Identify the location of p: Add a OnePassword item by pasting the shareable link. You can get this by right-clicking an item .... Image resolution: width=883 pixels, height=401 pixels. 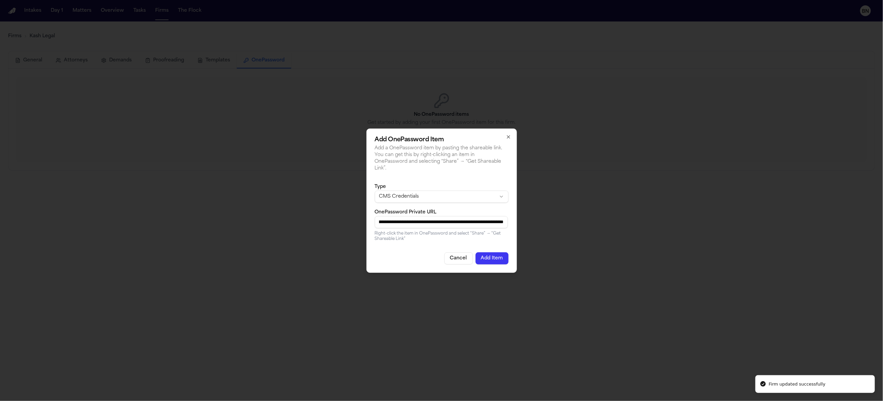
(442, 158).